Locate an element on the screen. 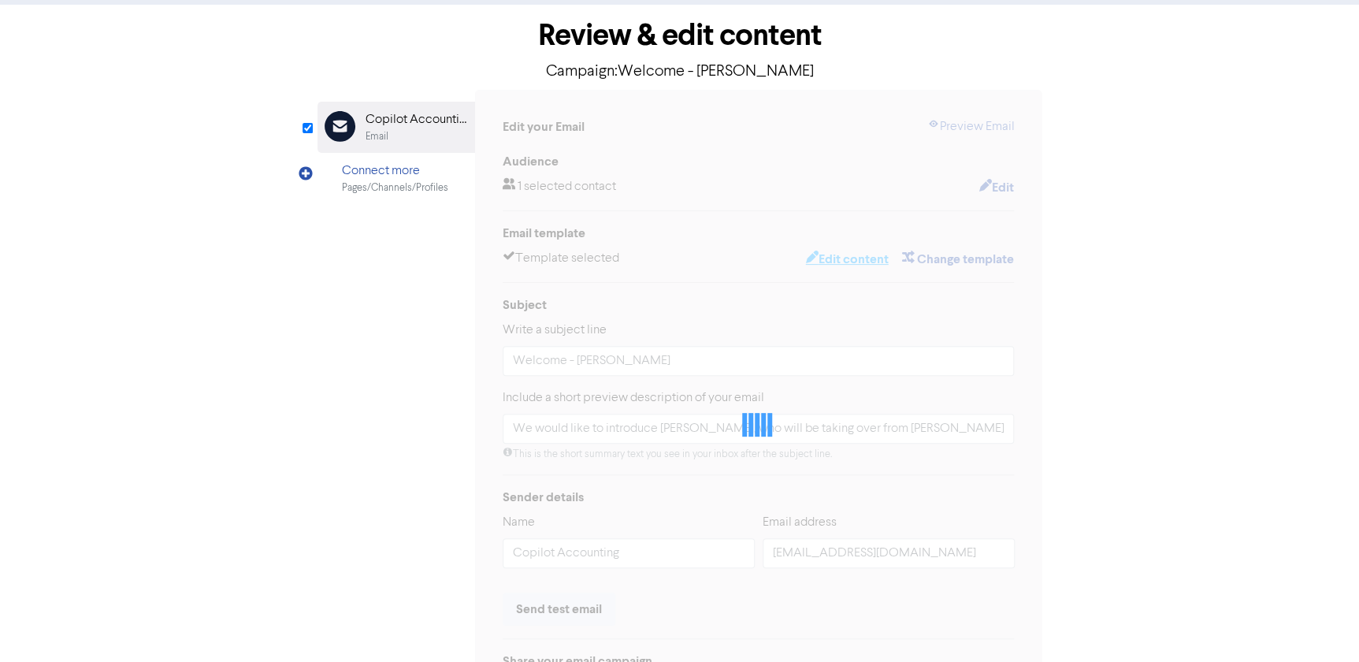 The height and width of the screenshot is (662, 1359). div: Pages/Channels/Profiles is located at coordinates (395, 187).